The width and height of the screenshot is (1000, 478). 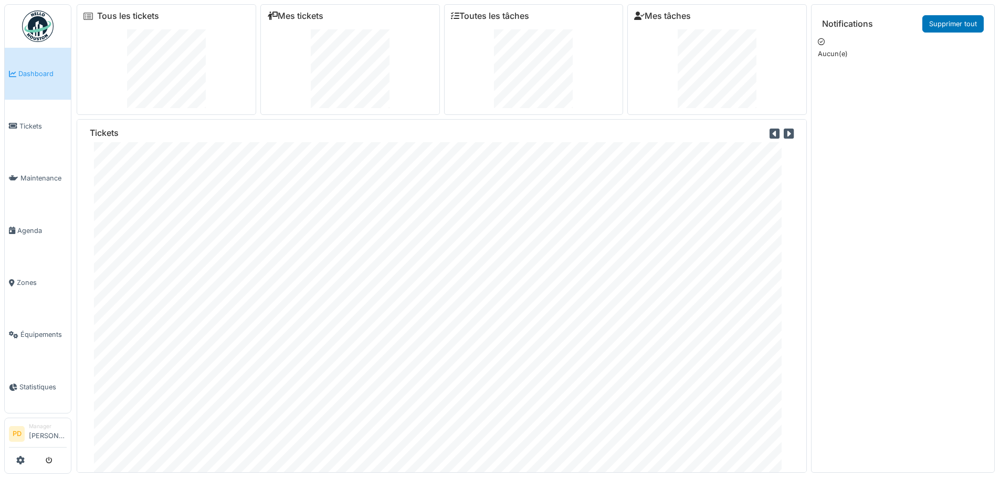 I want to click on span: Maintenance, so click(x=44, y=178).